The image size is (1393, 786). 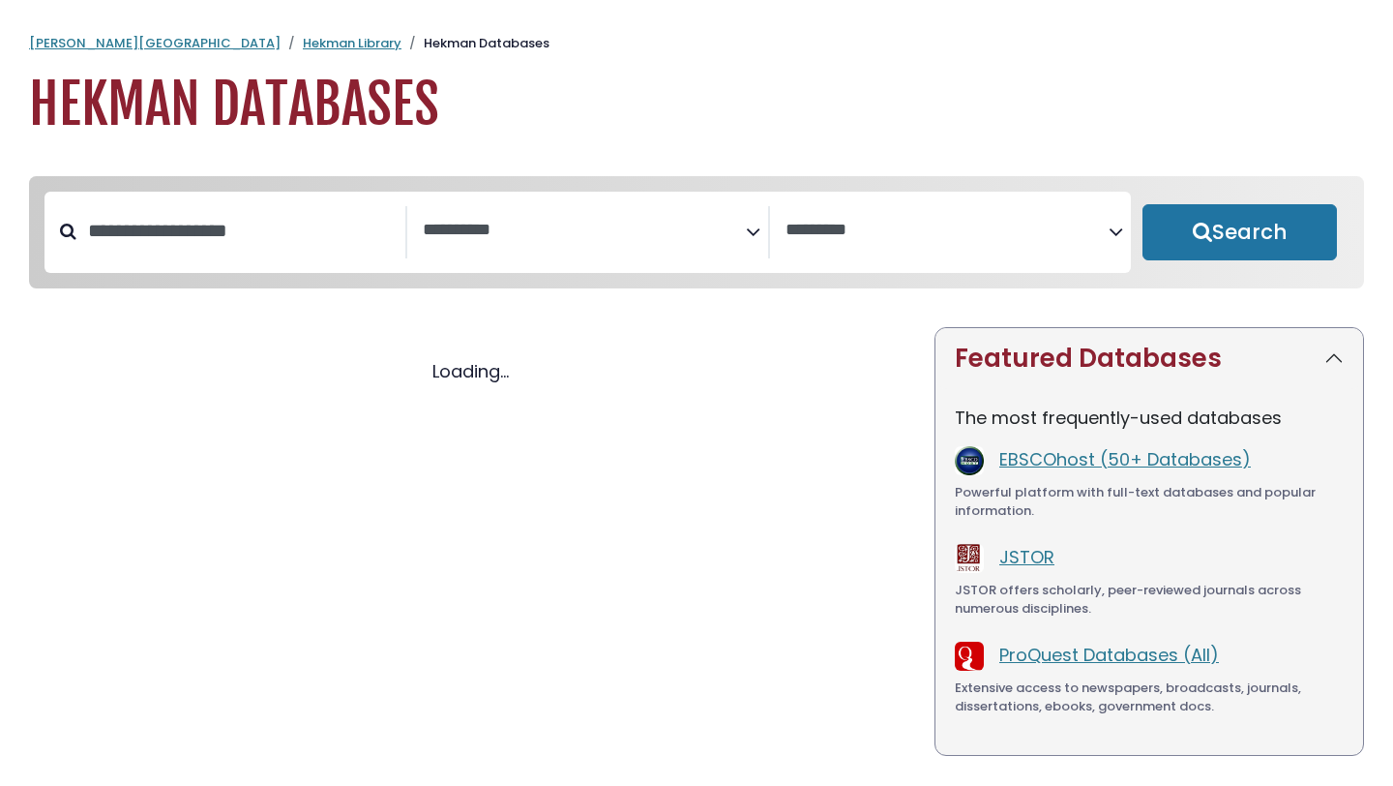 What do you see at coordinates (475, 44) in the screenshot?
I see `li: Hekman Databases` at bounding box center [475, 44].